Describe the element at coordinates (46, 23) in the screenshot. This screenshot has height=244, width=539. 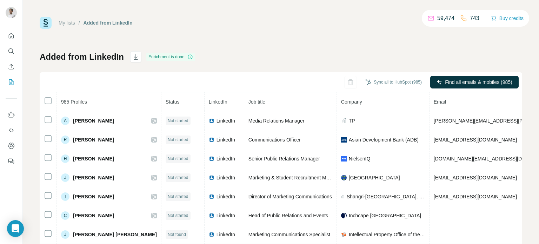
I see `img: Surfe Logo` at that location.